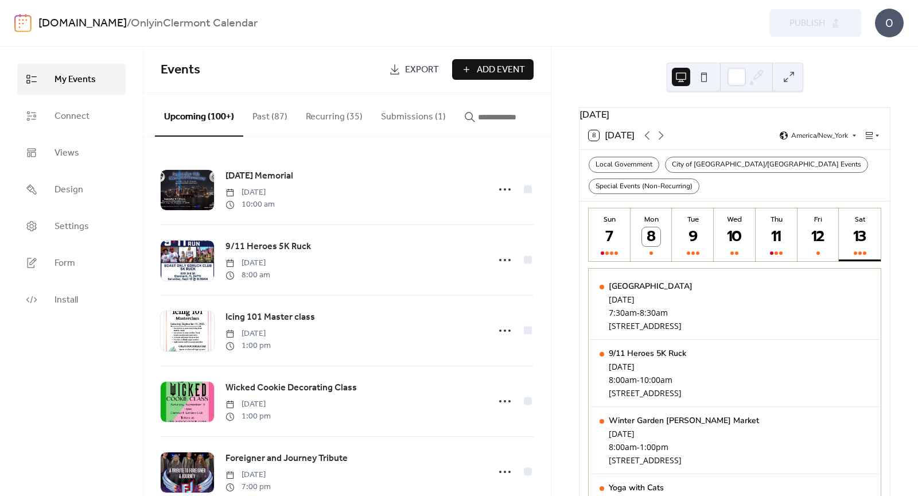 This screenshot has width=918, height=496. Describe the element at coordinates (493, 69) in the screenshot. I see `a: Add Event` at that location.